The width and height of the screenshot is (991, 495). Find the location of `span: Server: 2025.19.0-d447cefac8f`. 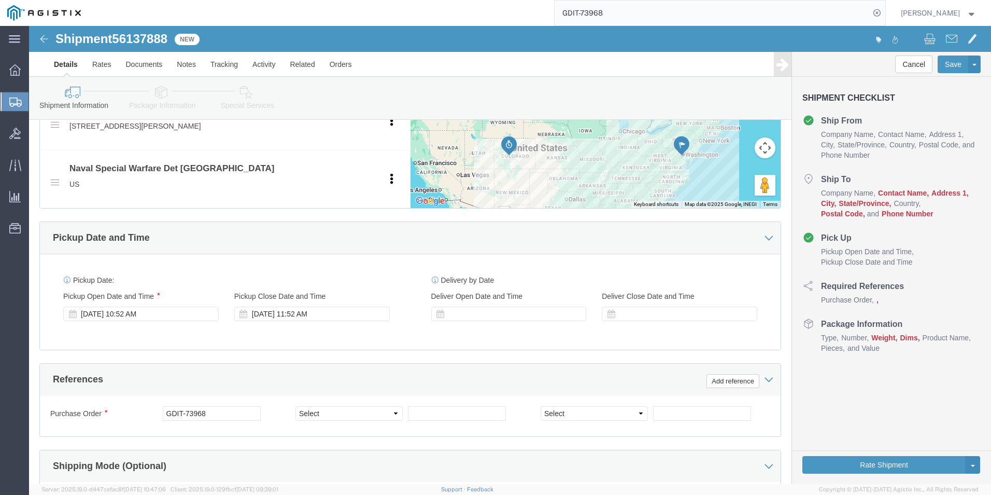

span: Server: 2025.19.0-d447cefac8f is located at coordinates (104, 489).